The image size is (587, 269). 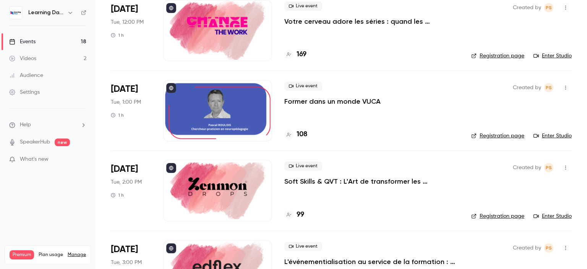 What do you see at coordinates (29, 15) in the screenshot?
I see `div: v 4.0.25` at bounding box center [29, 15].